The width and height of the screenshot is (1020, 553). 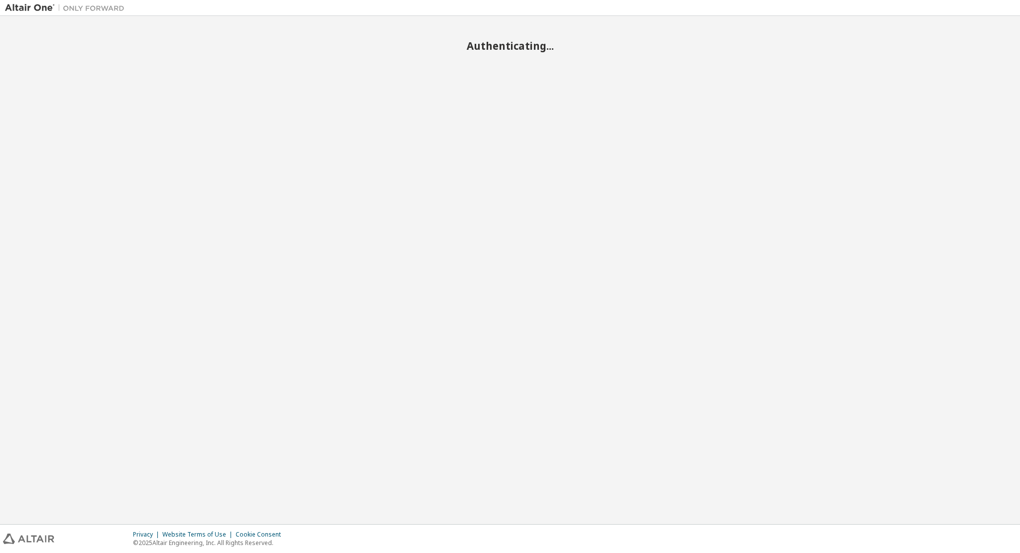 What do you see at coordinates (210, 543) in the screenshot?
I see `p: © 2025 Altair Engineering, Inc. All Rights Reserved.` at bounding box center [210, 543].